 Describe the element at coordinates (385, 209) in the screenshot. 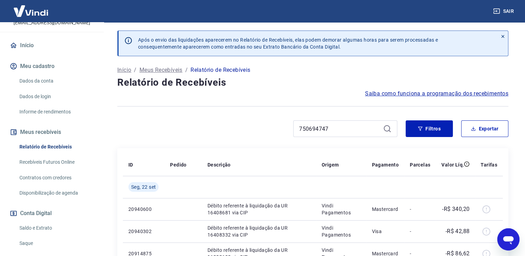

I see `p: Mastercard` at that location.